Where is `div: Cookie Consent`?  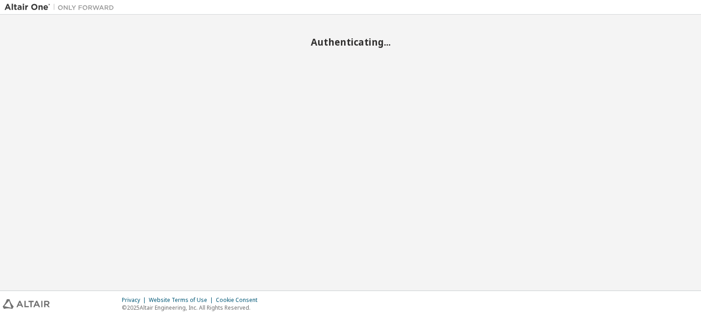
div: Cookie Consent is located at coordinates (239, 300).